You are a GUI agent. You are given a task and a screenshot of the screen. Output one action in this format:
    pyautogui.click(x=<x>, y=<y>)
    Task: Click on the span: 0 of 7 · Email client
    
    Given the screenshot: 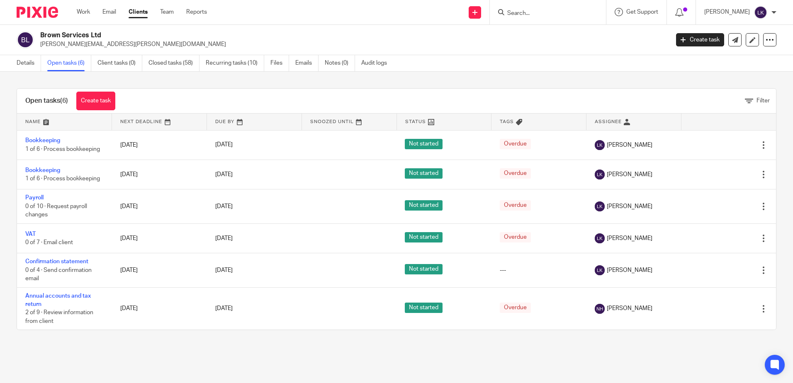 What is the action you would take?
    pyautogui.click(x=49, y=243)
    